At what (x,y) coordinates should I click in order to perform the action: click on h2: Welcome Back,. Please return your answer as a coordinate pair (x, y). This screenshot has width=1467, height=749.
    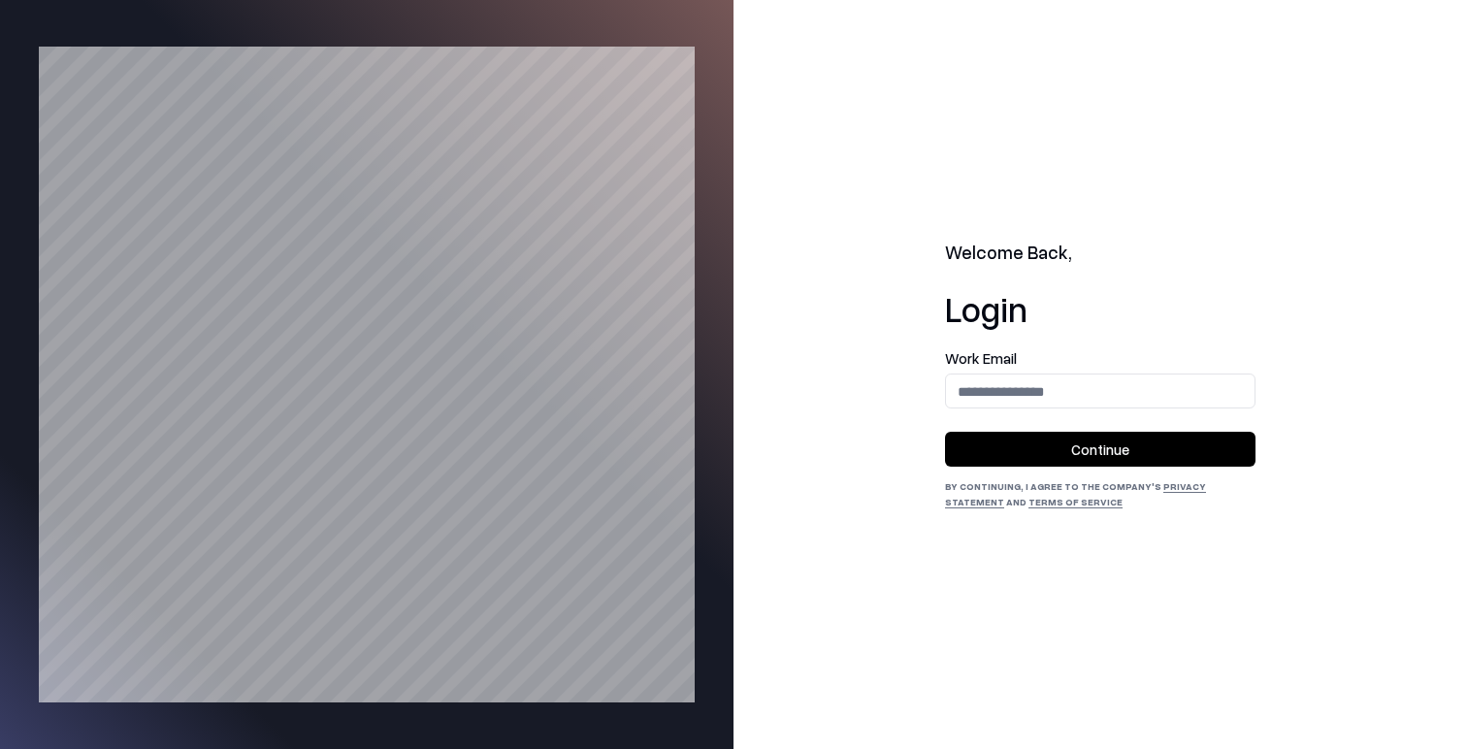
    Looking at the image, I should click on (1100, 253).